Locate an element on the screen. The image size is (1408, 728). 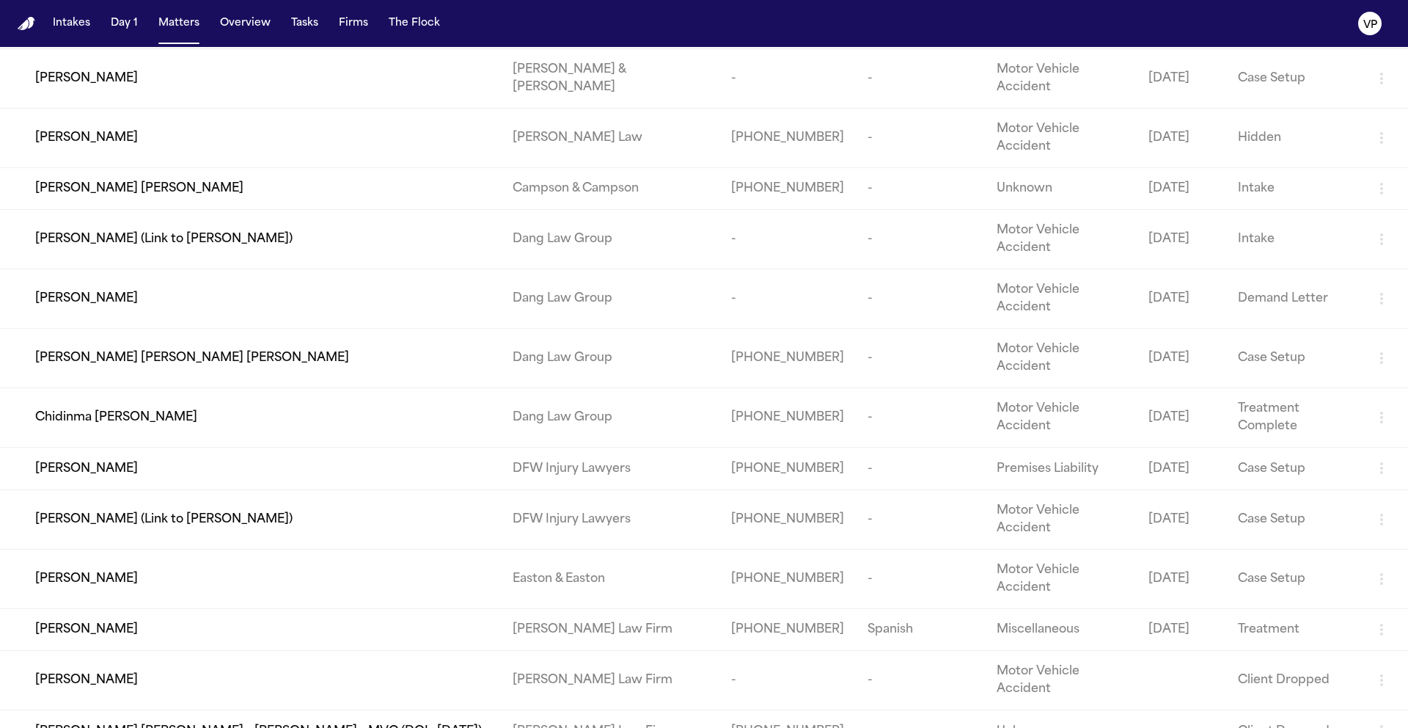
td: Easton & Easton is located at coordinates (610, 578).